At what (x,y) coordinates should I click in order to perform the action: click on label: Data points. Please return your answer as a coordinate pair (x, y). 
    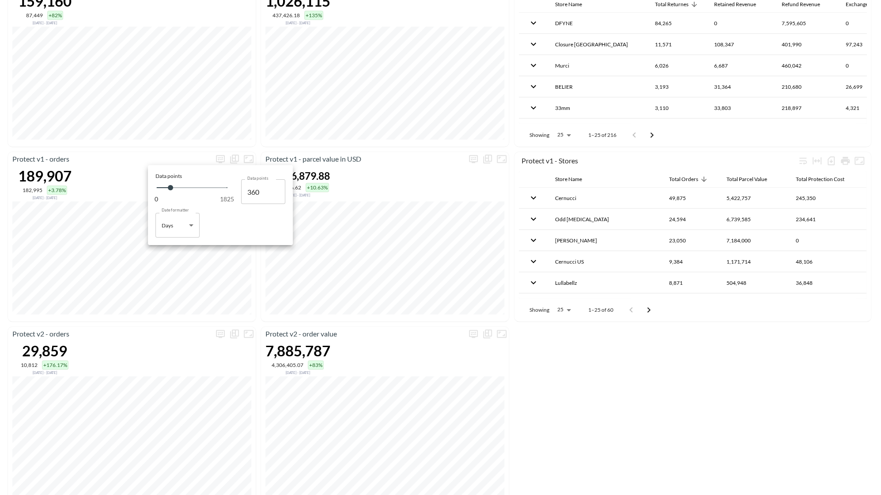
    Looking at the image, I should click on (258, 178).